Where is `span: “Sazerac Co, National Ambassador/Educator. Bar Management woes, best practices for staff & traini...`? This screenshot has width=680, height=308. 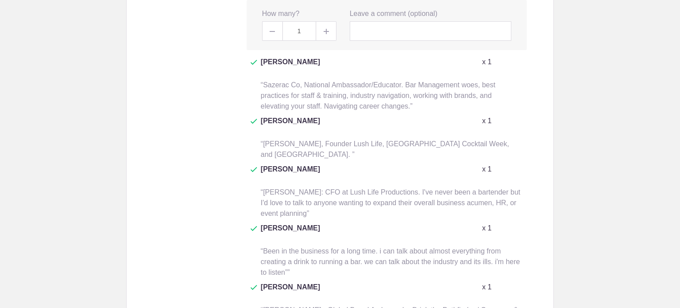
span: “Sazerac Co, National Ambassador/Educator. Bar Management woes, best practices for staff & traini... is located at coordinates (378, 95).